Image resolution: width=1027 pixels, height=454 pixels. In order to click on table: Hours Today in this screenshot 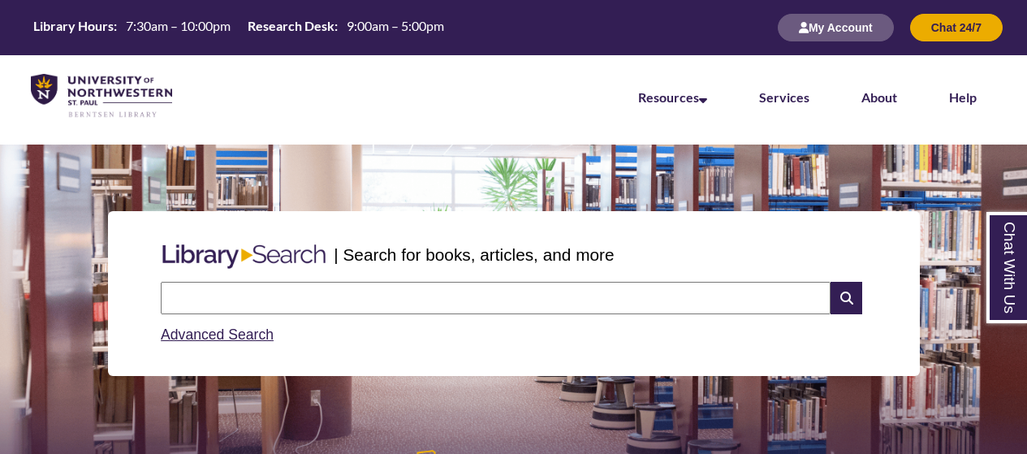, I will do `click(239, 27)`.